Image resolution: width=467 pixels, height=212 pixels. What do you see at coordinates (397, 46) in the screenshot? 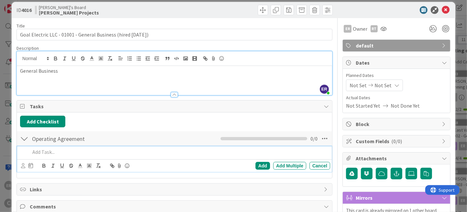
I see `span: default` at bounding box center [397, 46].